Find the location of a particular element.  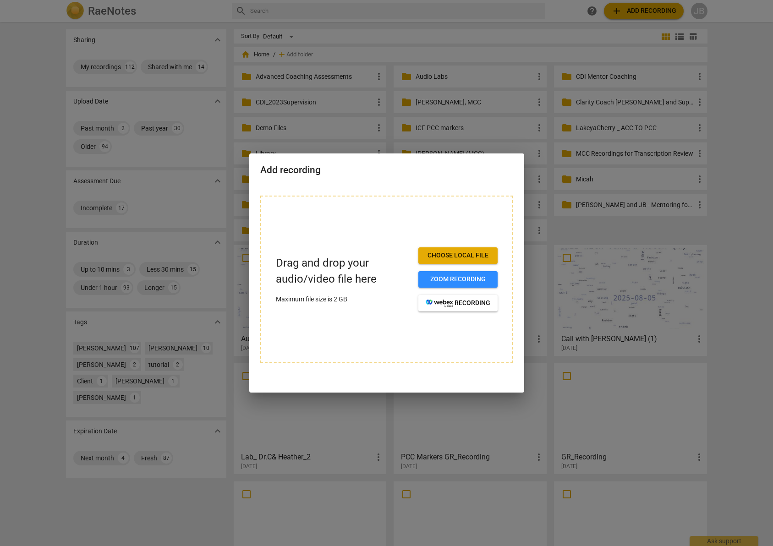

span: Zoom recording is located at coordinates (458, 279).